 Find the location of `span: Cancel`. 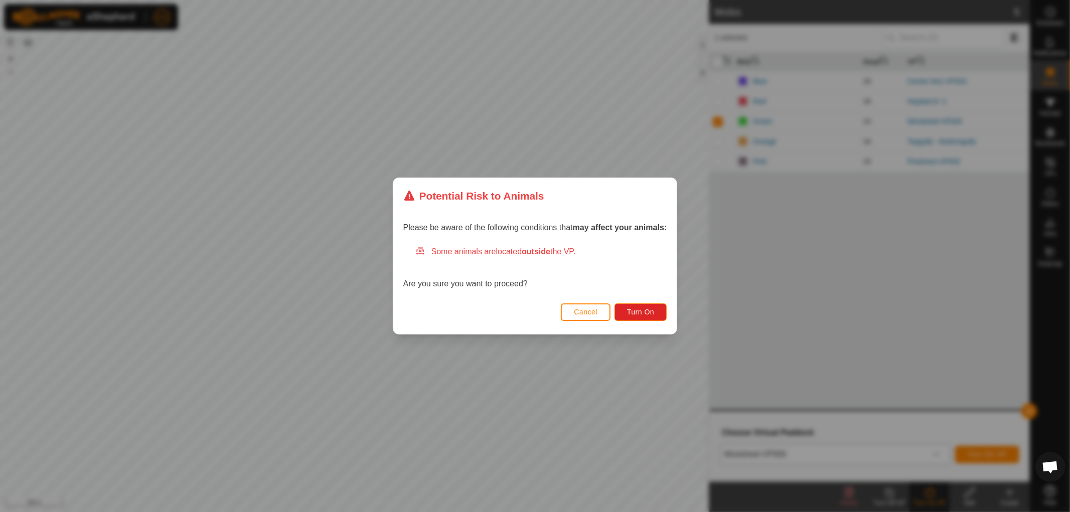

span: Cancel is located at coordinates (586, 312).